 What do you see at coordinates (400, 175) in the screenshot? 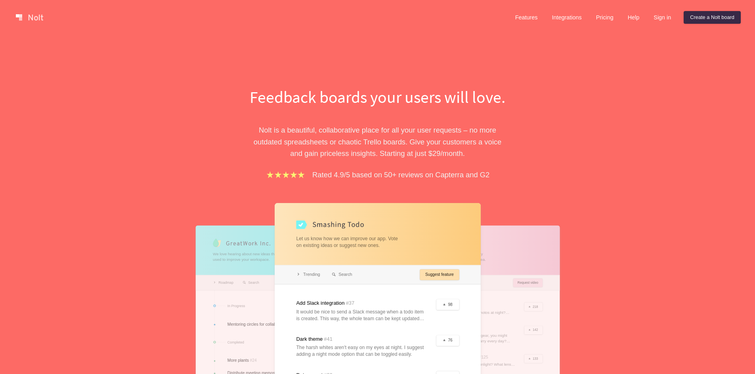
I see `p: Rated 4.9/5 based on 50+ reviews on Capterra and G2` at bounding box center [400, 175].